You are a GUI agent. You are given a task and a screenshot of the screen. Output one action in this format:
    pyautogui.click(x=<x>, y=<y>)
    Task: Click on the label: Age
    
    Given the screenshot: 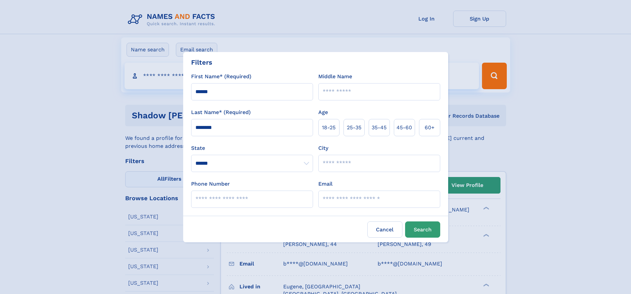 What is the action you would take?
    pyautogui.click(x=323, y=112)
    